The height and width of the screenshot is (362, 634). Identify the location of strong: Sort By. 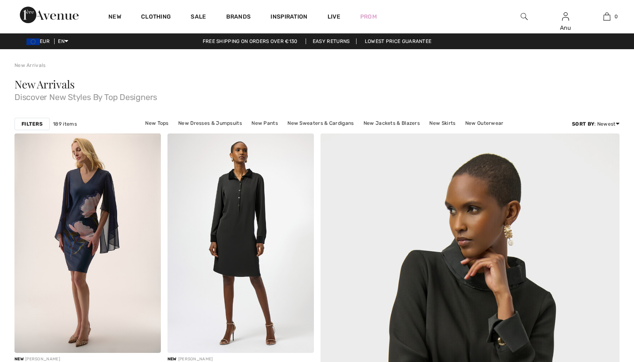
(583, 124).